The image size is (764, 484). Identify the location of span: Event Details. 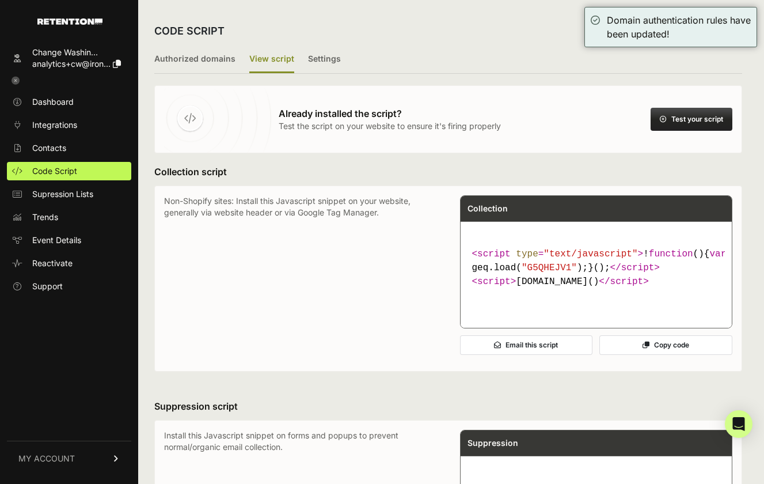
(56, 240).